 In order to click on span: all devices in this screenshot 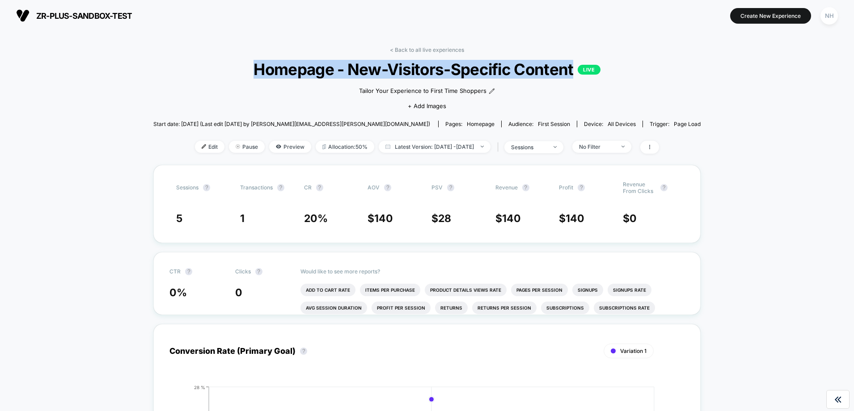, I will do `click(621, 124)`.